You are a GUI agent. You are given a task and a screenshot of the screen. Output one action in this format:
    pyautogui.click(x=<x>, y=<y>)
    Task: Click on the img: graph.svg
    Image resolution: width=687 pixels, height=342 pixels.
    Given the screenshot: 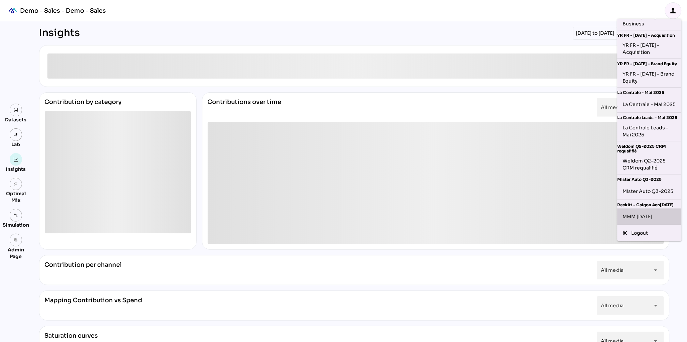 What is the action you would take?
    pyautogui.click(x=16, y=159)
    